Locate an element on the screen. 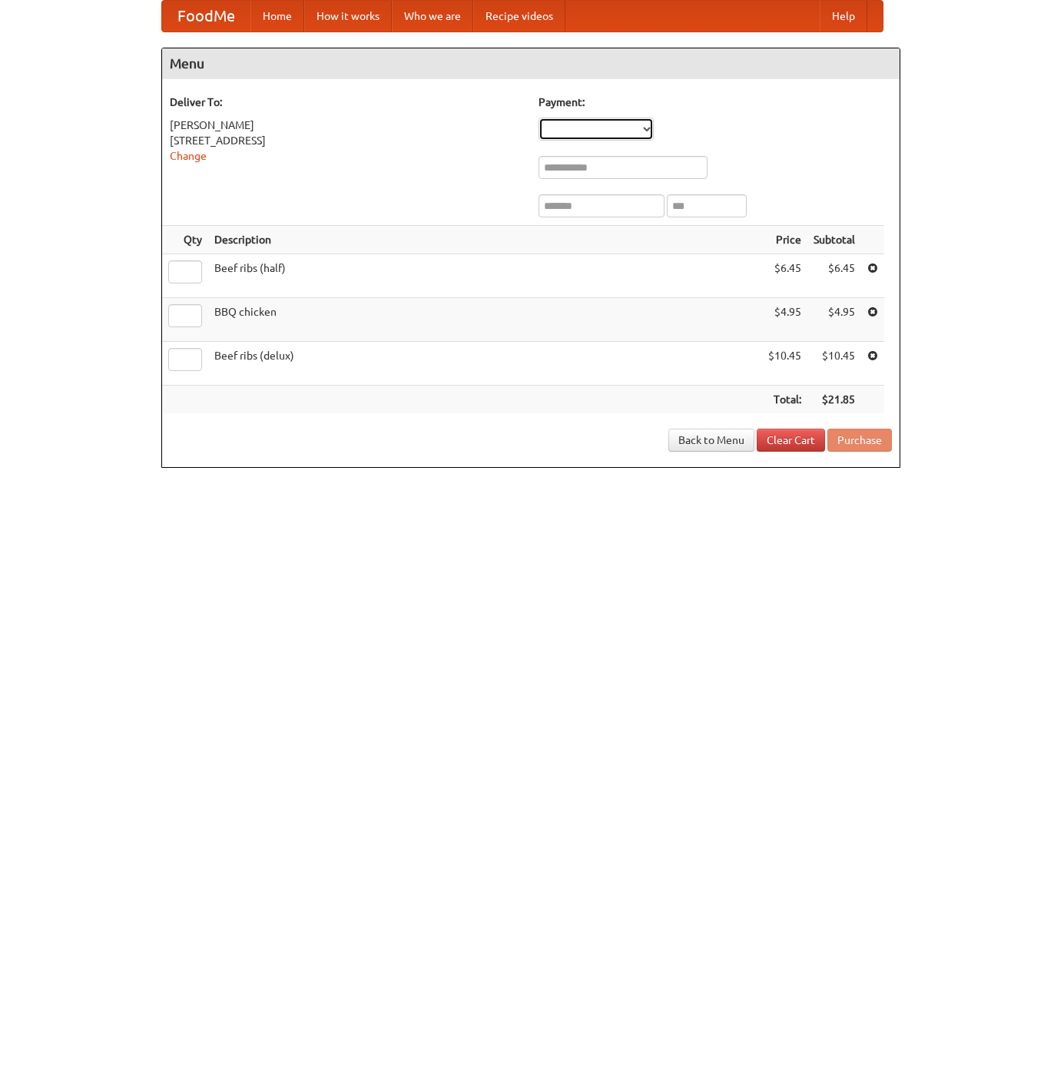 This screenshot has height=1087, width=1044. h5: Payment: is located at coordinates (715, 102).